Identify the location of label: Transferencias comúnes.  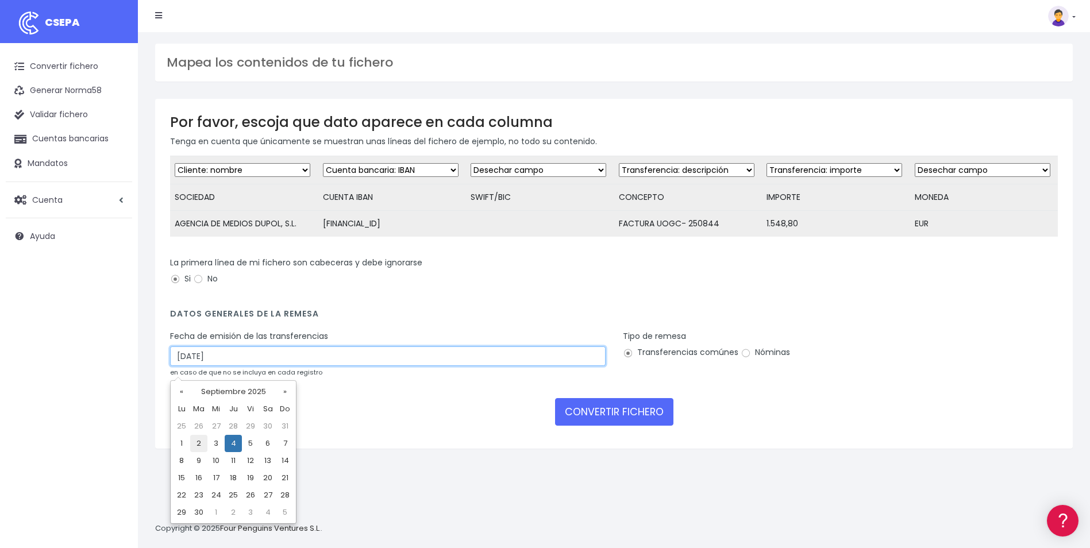
(680, 352).